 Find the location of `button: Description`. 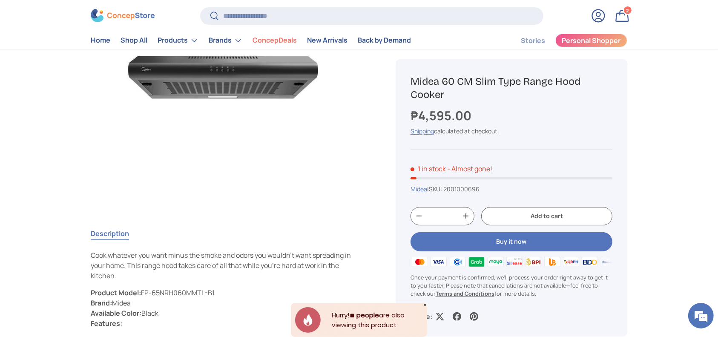

button: Description is located at coordinates (110, 233).